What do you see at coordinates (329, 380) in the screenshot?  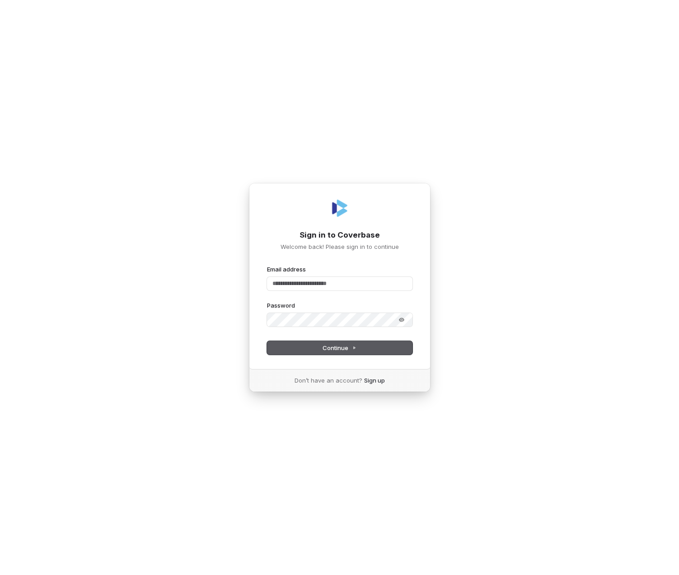 I see `span: Don’t have an account?` at bounding box center [329, 380].